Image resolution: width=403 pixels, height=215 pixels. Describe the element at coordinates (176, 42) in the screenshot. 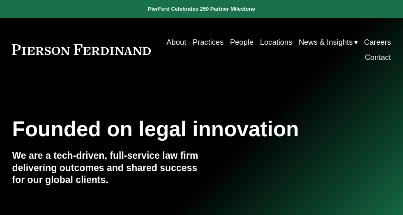

I see `a: About` at that location.